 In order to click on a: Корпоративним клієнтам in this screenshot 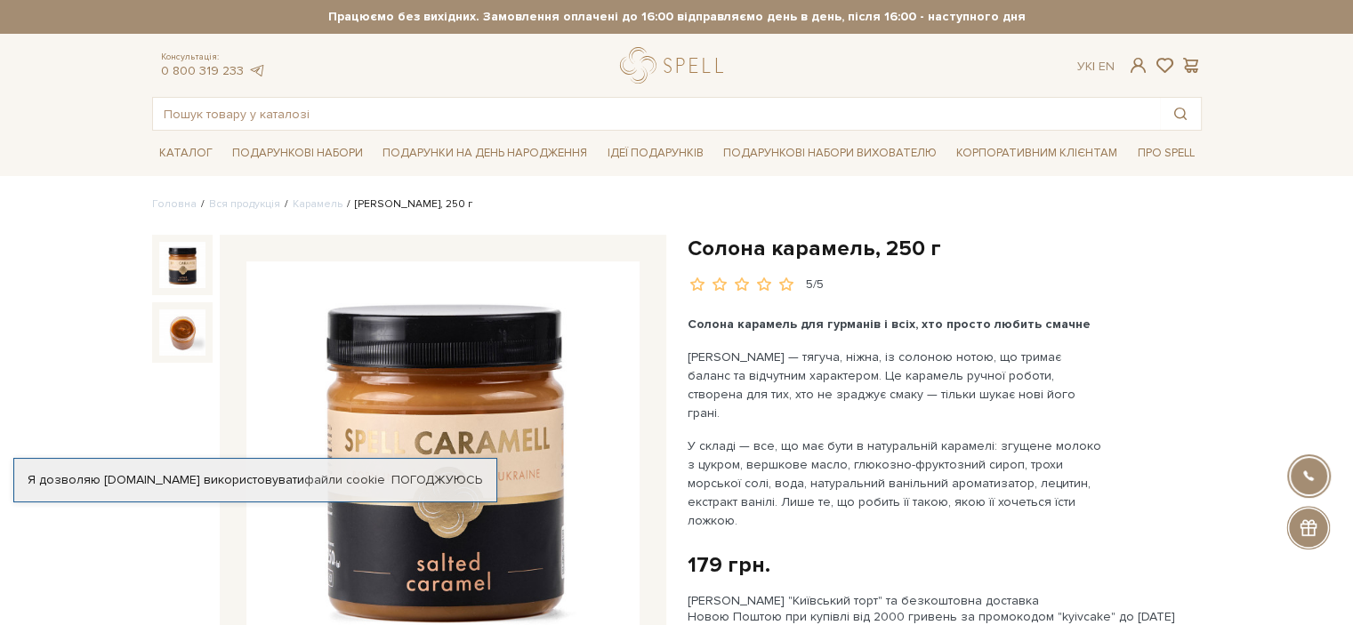, I will do `click(1036, 153)`.